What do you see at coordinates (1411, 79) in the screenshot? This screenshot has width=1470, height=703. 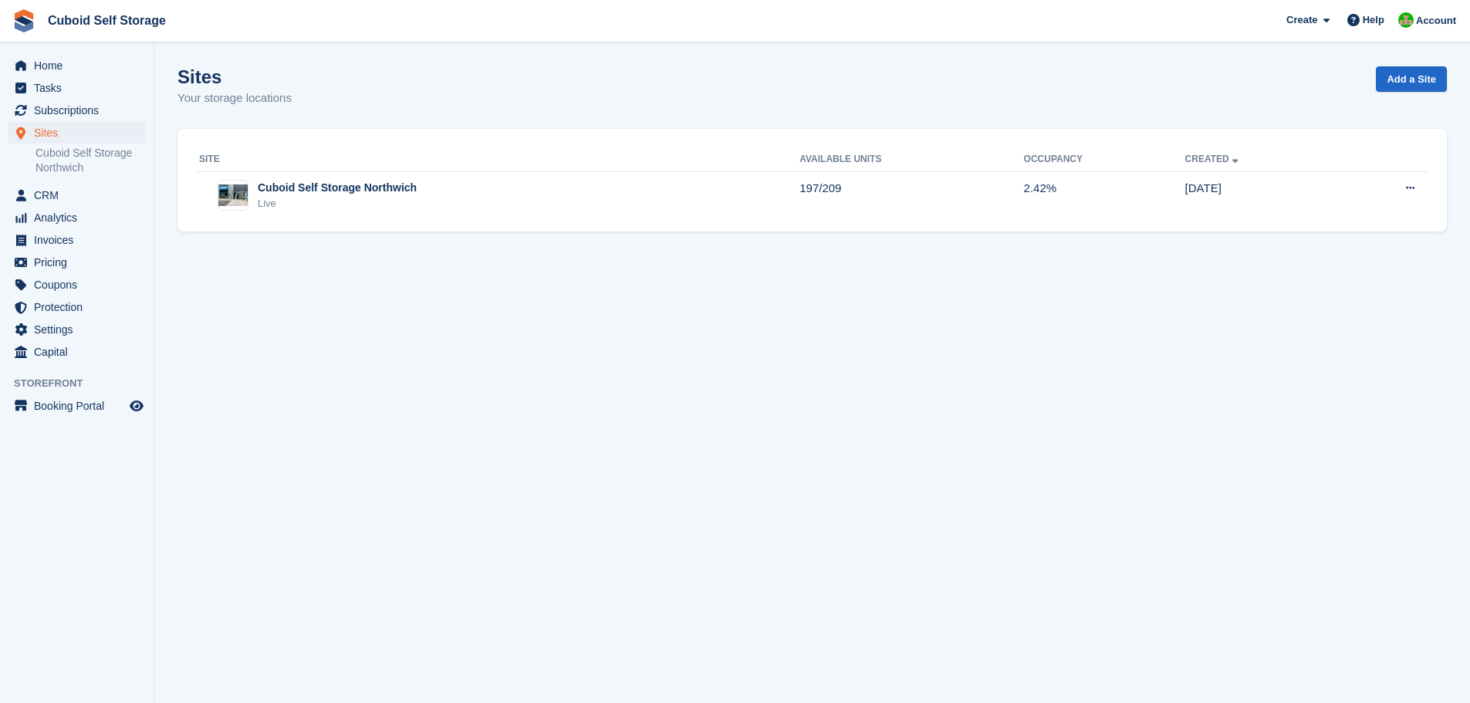 I see `a: Add a Site` at bounding box center [1411, 79].